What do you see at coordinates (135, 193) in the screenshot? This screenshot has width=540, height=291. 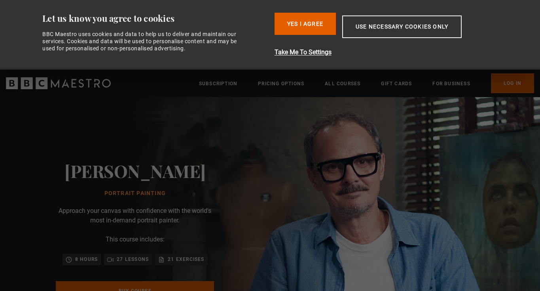 I see `h1: Portrait Painting` at bounding box center [135, 193].